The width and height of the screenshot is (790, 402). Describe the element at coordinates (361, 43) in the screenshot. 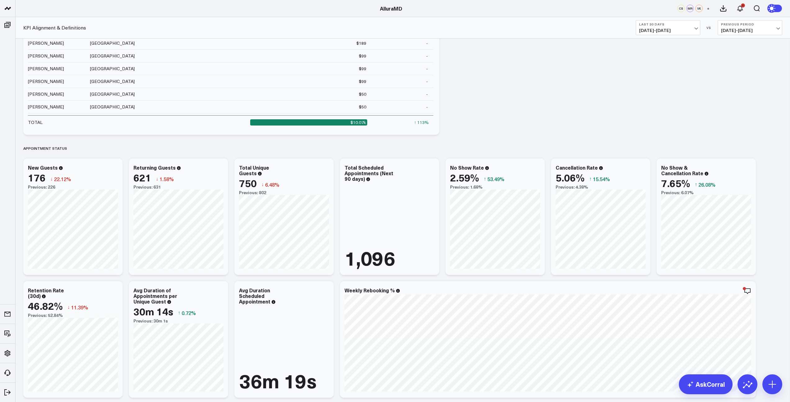

I see `div: $189` at that location.